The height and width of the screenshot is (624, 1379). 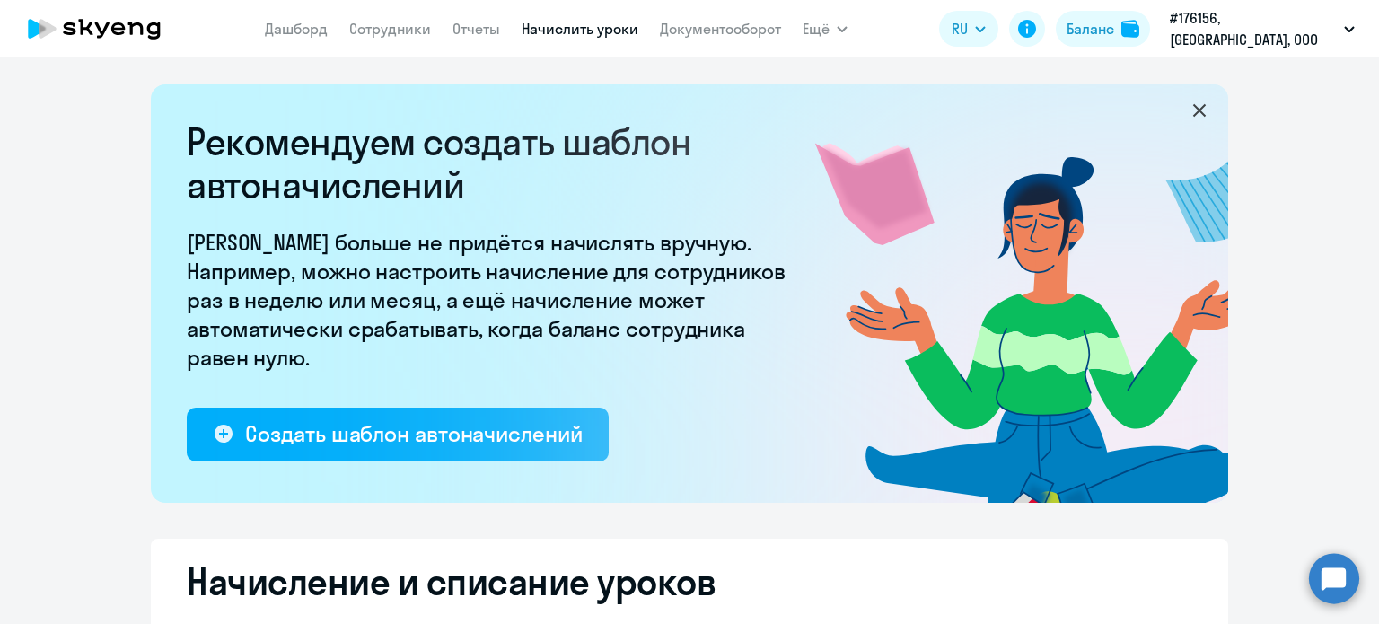 I want to click on button: Ещё, so click(x=825, y=29).